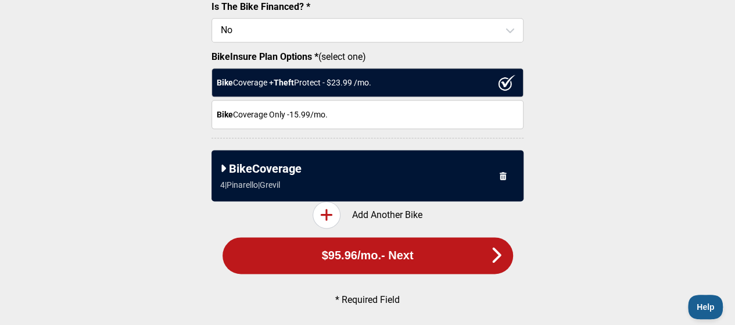  I want to click on div: BikeCoverage, so click(367, 168).